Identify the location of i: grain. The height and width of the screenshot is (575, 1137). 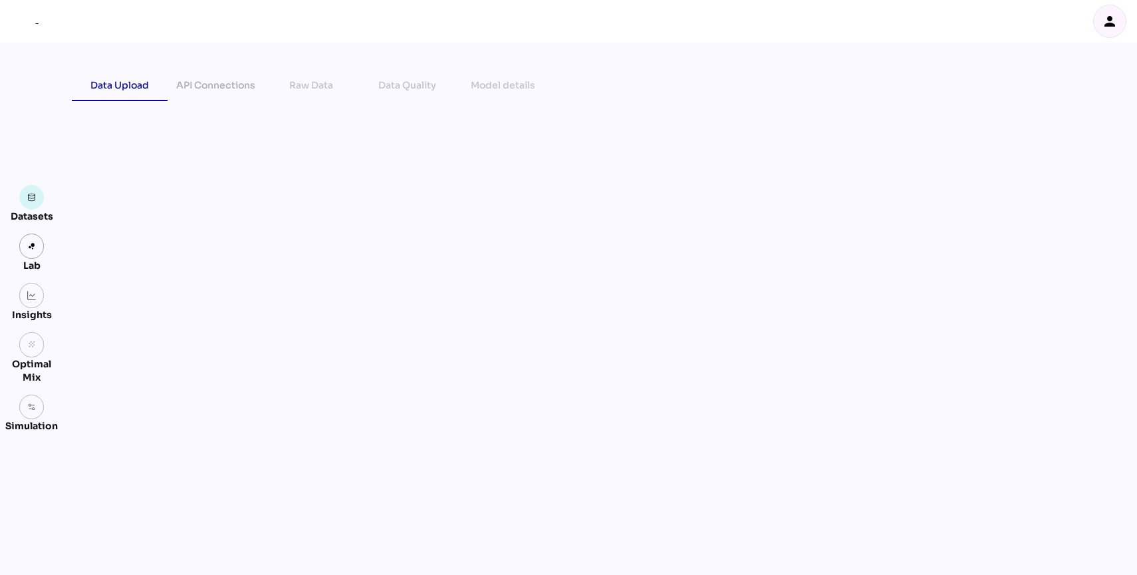
(32, 345).